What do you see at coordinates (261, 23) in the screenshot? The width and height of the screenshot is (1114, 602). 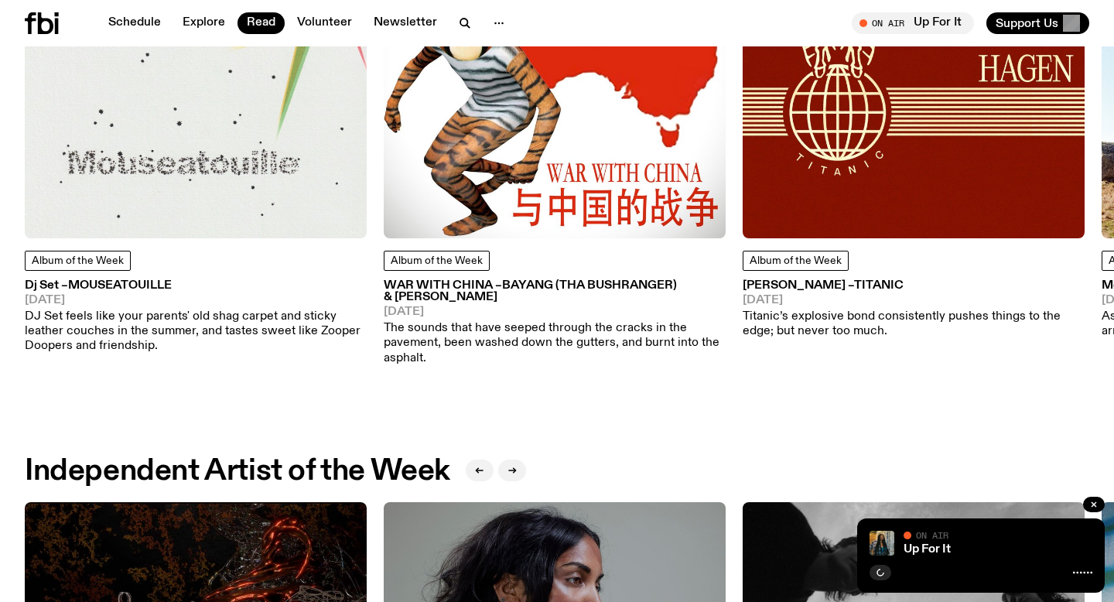 I see `a: Read` at bounding box center [261, 23].